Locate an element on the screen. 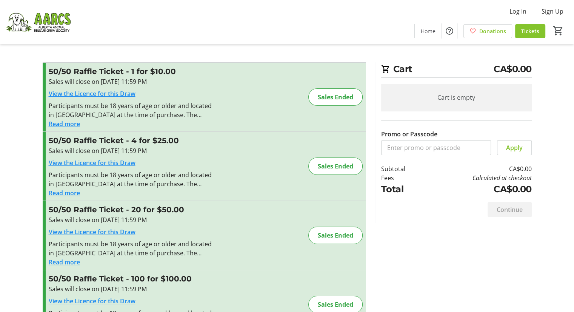 The width and height of the screenshot is (574, 312). img: Alberta Animal Rescue Crew Society's Logo is located at coordinates (38, 22).